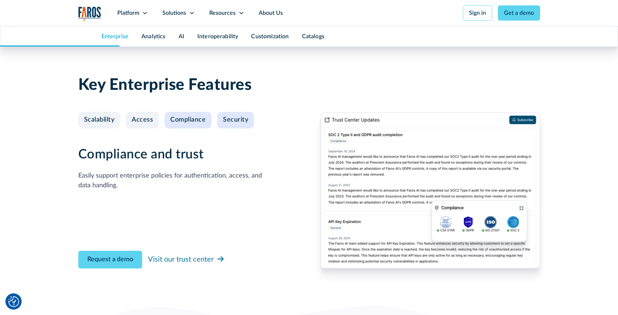 Image resolution: width=618 pixels, height=315 pixels. Describe the element at coordinates (519, 13) in the screenshot. I see `a: Get a demo` at that location.